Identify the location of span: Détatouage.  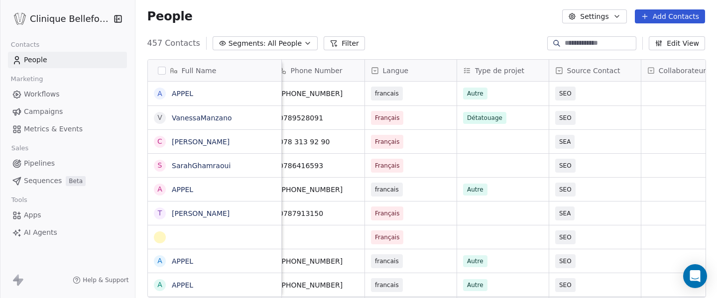
(484, 118).